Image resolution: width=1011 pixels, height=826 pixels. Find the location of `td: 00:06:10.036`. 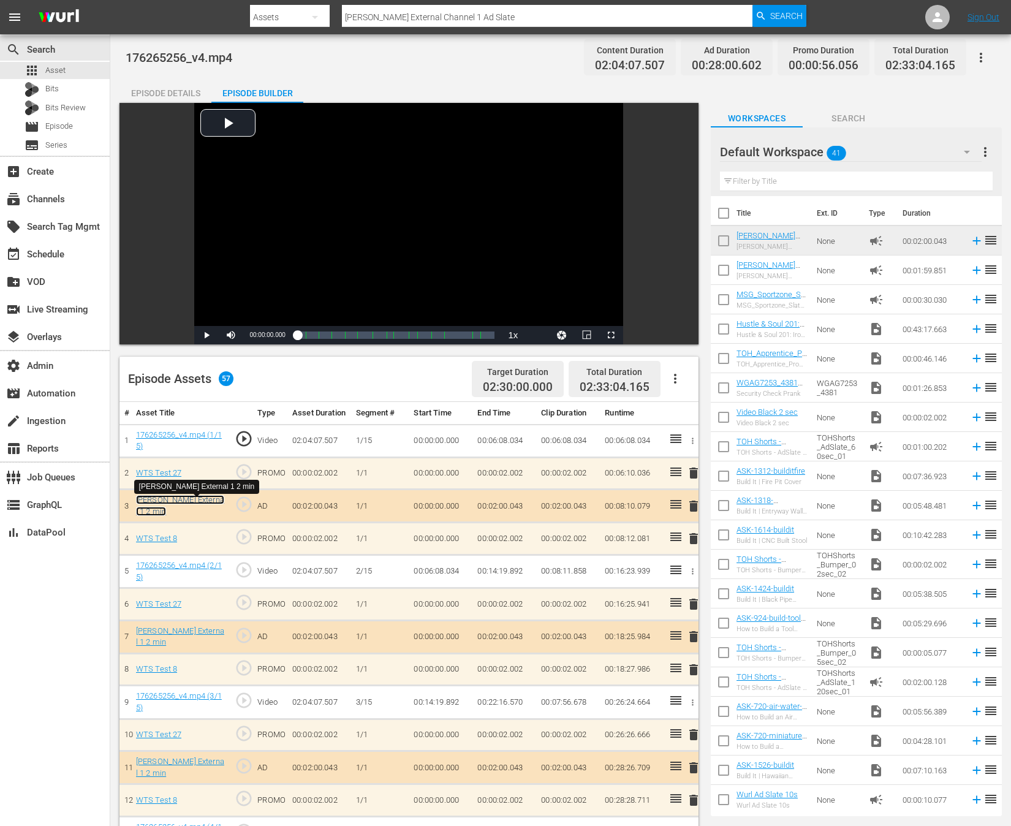

td: 00:06:10.036 is located at coordinates (632, 473).